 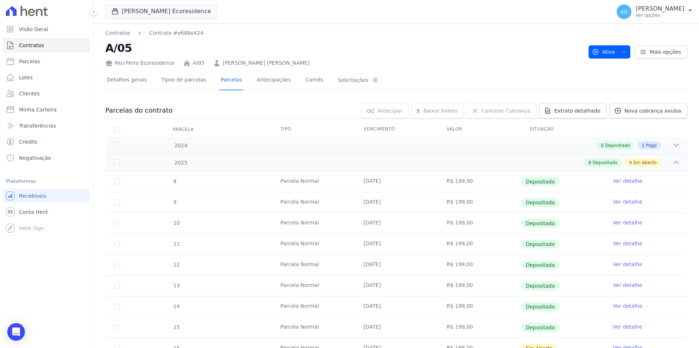 I want to click on a: Nova cobrança avulsa, so click(x=648, y=111).